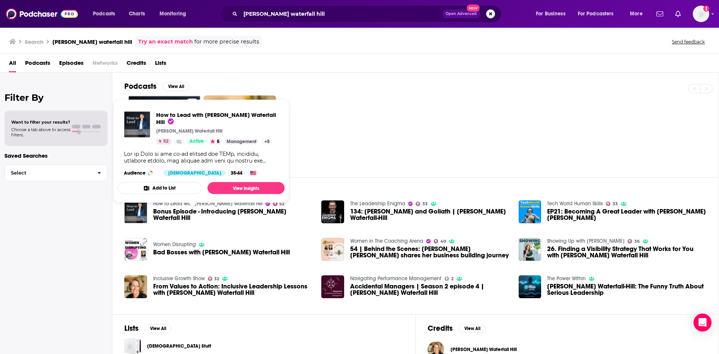 This screenshot has width=719, height=354. What do you see at coordinates (157, 86) in the screenshot?
I see `a: PodcastsView All` at bounding box center [157, 86].